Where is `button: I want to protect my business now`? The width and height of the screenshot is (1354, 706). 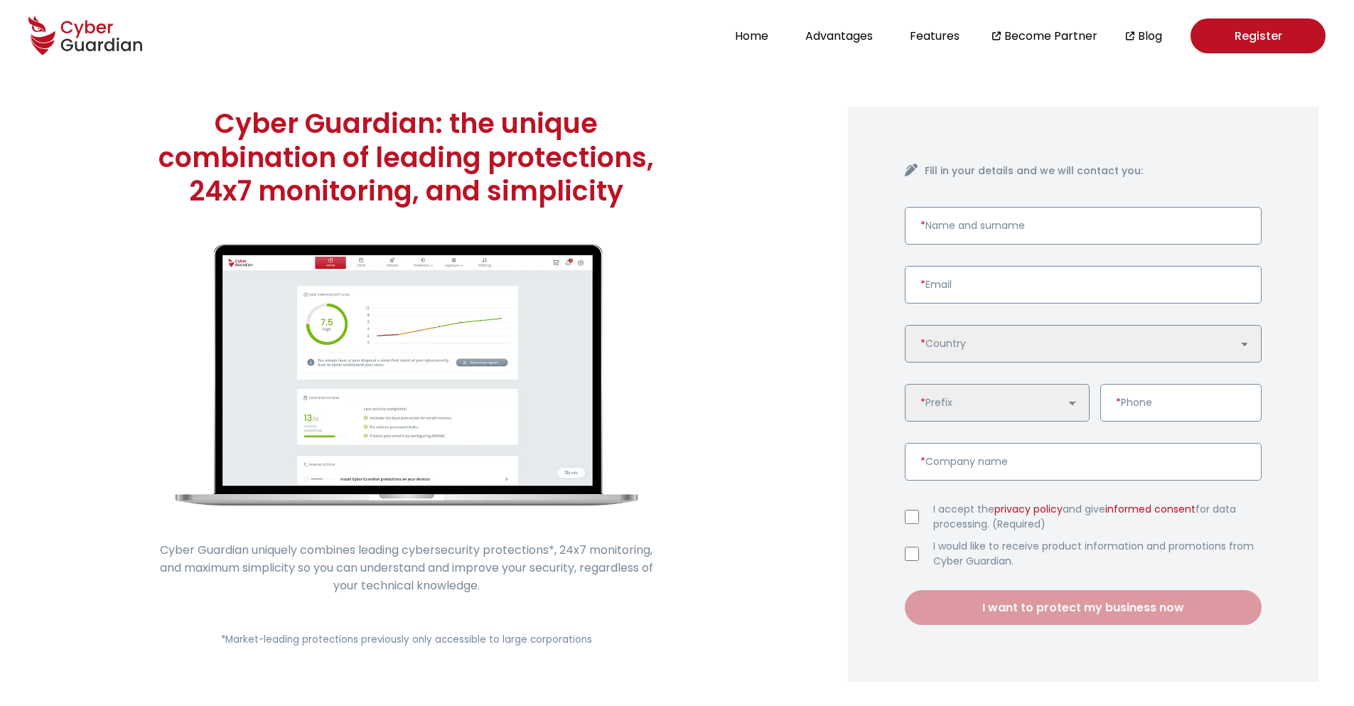 button: I want to protect my business now is located at coordinates (1083, 607).